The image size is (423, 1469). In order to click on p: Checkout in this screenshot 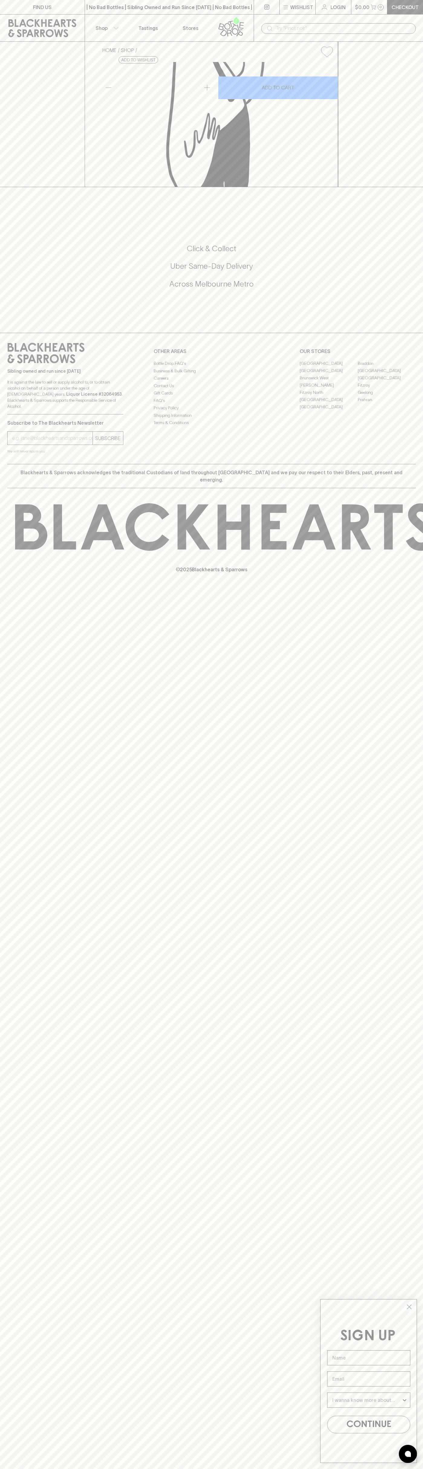, I will do `click(405, 7)`.